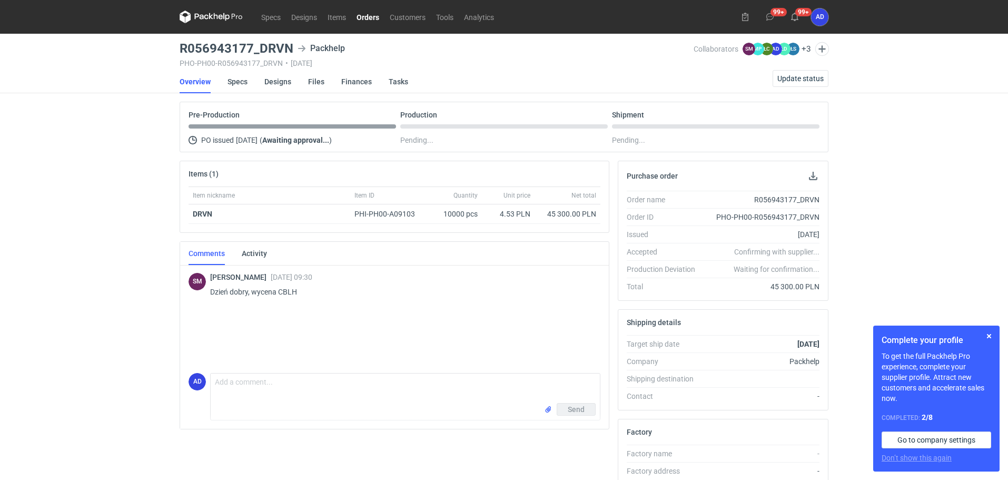 The image size is (1008, 480). Describe the element at coordinates (295, 140) in the screenshot. I see `strong: Awaiting approval...` at that location.